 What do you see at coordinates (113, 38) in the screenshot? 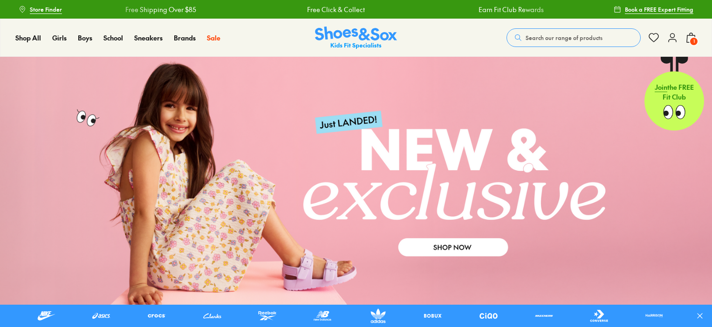
I see `span: School` at bounding box center [113, 38].